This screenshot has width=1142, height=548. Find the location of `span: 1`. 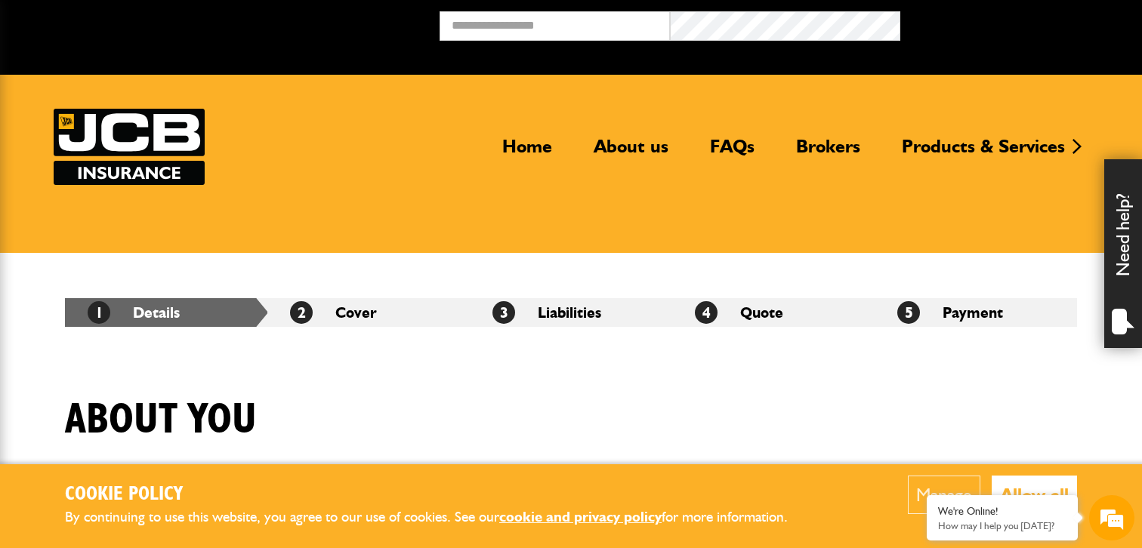

span: 1 is located at coordinates (99, 313).